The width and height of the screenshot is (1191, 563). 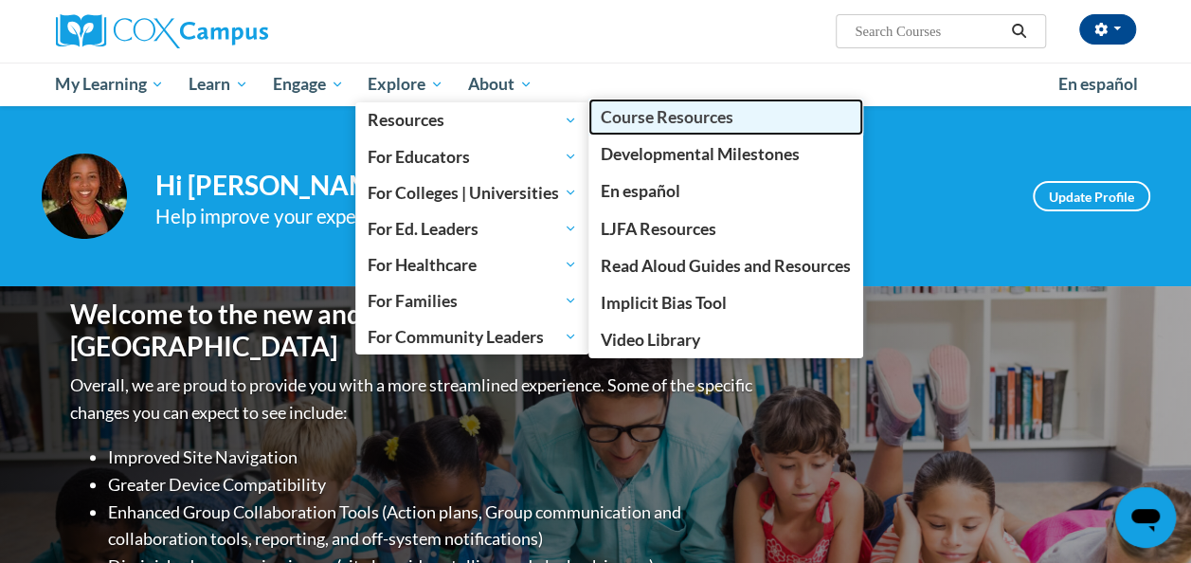 What do you see at coordinates (227, 31) in the screenshot?
I see `a: Cox Campus` at bounding box center [227, 31].